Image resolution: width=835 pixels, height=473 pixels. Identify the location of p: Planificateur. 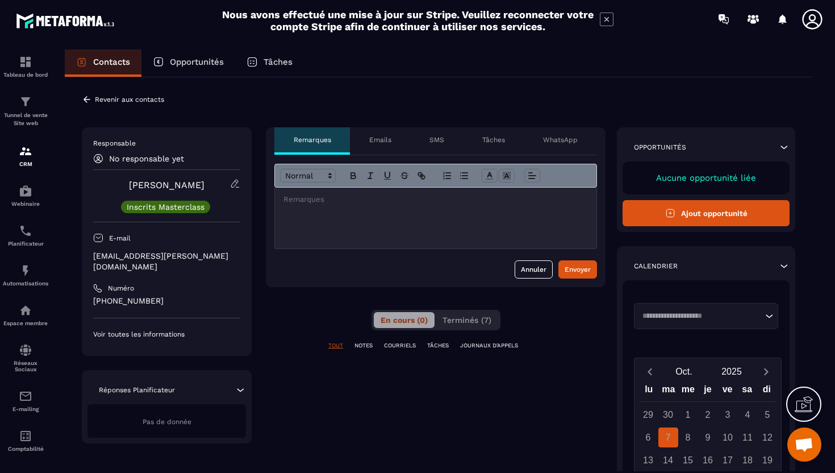
(26, 243).